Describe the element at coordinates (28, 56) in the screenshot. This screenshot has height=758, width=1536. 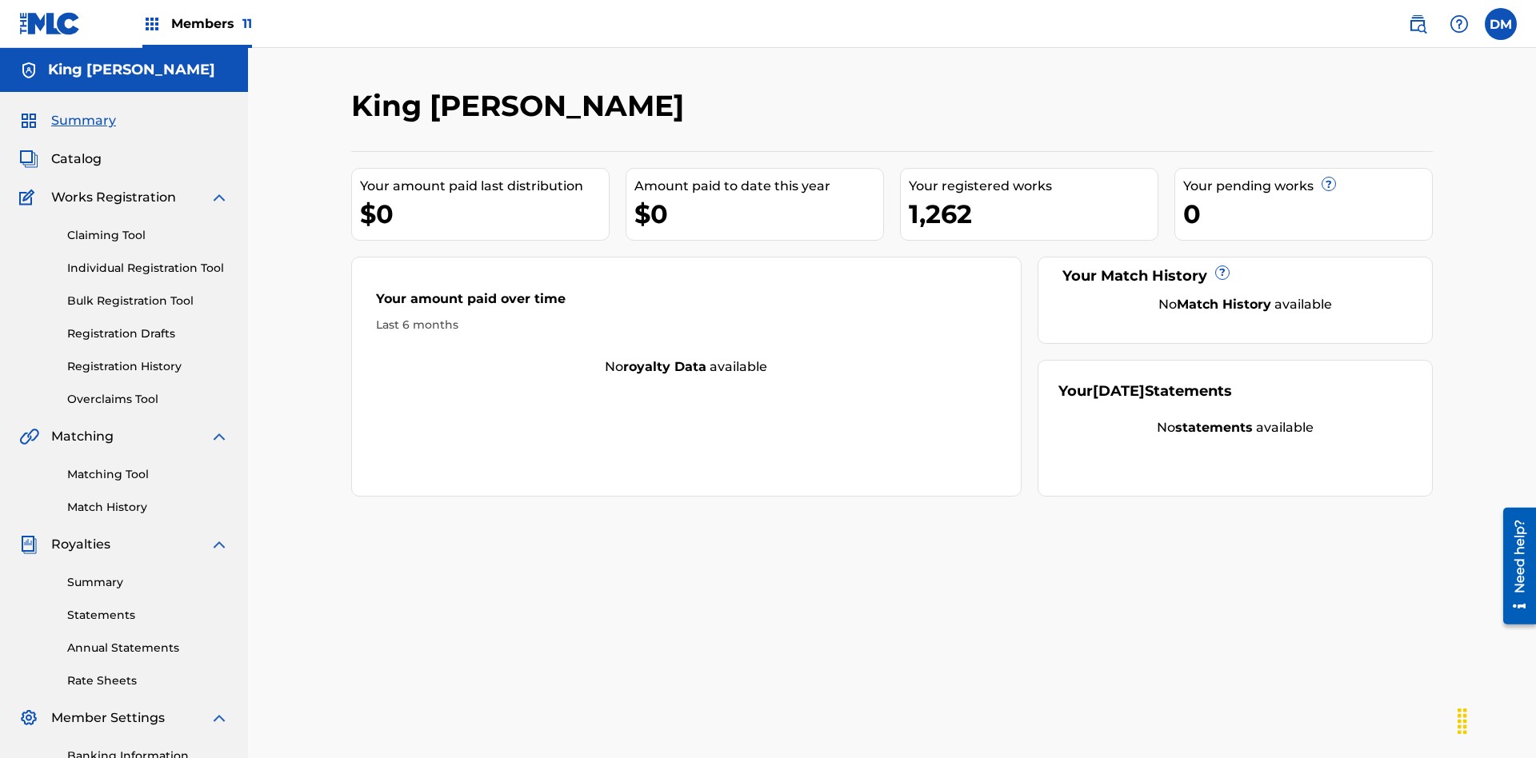
I see `div: Need help?` at that location.